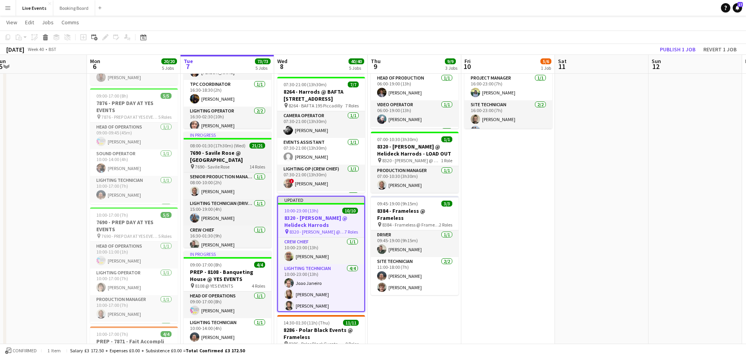  Describe the element at coordinates (451, 61) in the screenshot. I see `span: 9/9` at that location.